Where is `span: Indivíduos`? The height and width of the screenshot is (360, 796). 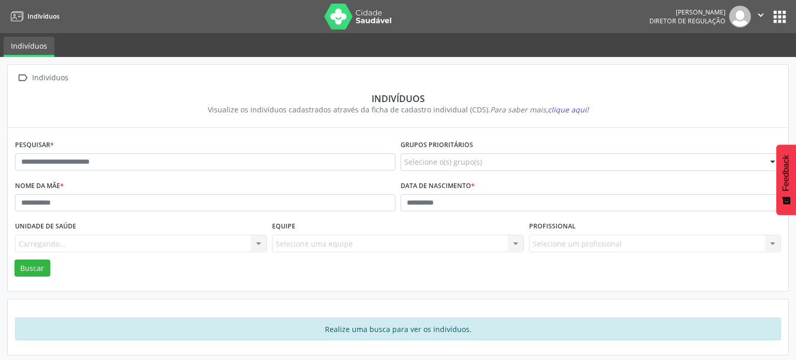
span: Indivíduos is located at coordinates (44, 16).